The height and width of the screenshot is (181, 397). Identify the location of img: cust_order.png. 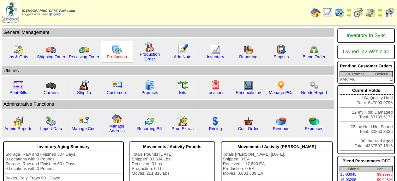
(248, 121).